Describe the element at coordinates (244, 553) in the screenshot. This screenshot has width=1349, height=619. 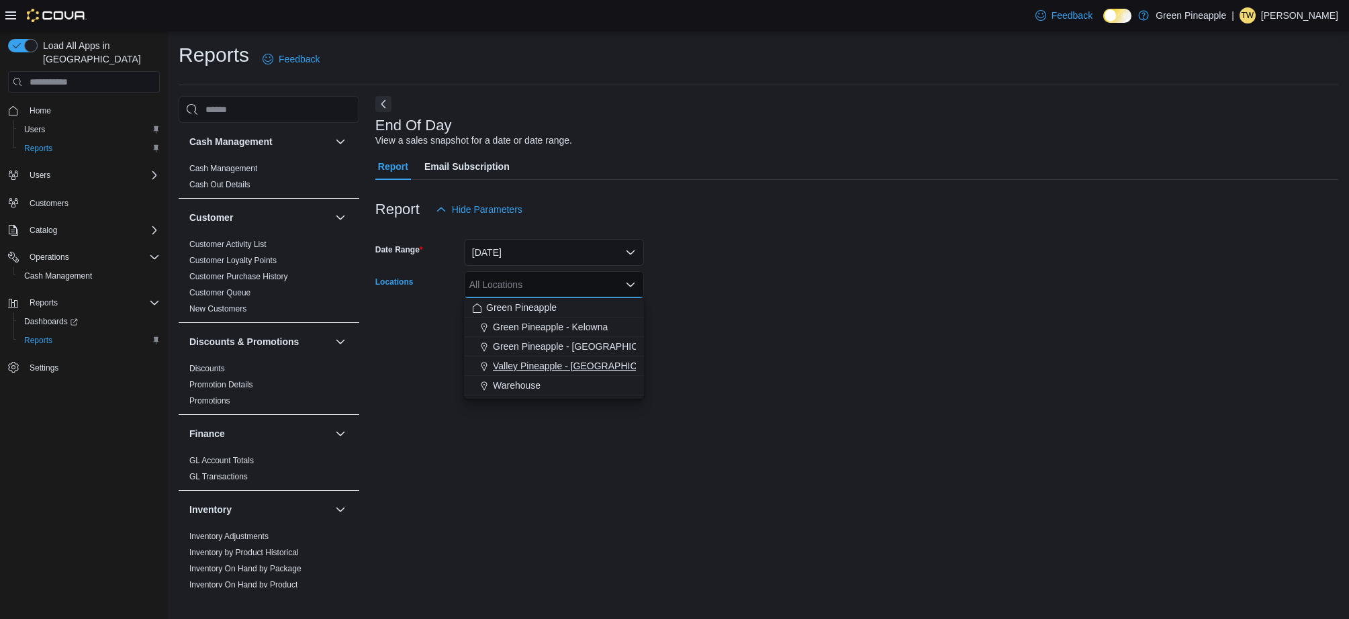
I see `span: Inventory by Product Historical` at that location.